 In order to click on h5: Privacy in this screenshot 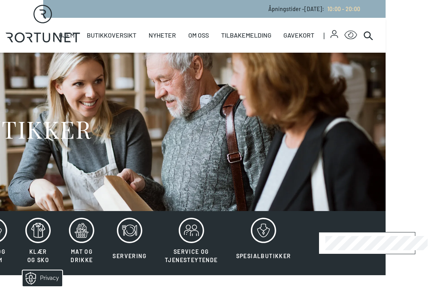, I will do `click(42, 10)`.